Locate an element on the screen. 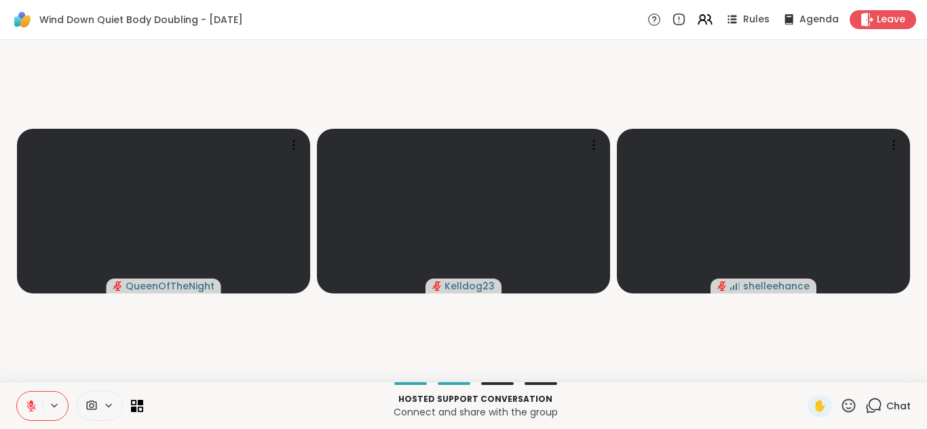  span: Kelldog23 is located at coordinates (470, 286).